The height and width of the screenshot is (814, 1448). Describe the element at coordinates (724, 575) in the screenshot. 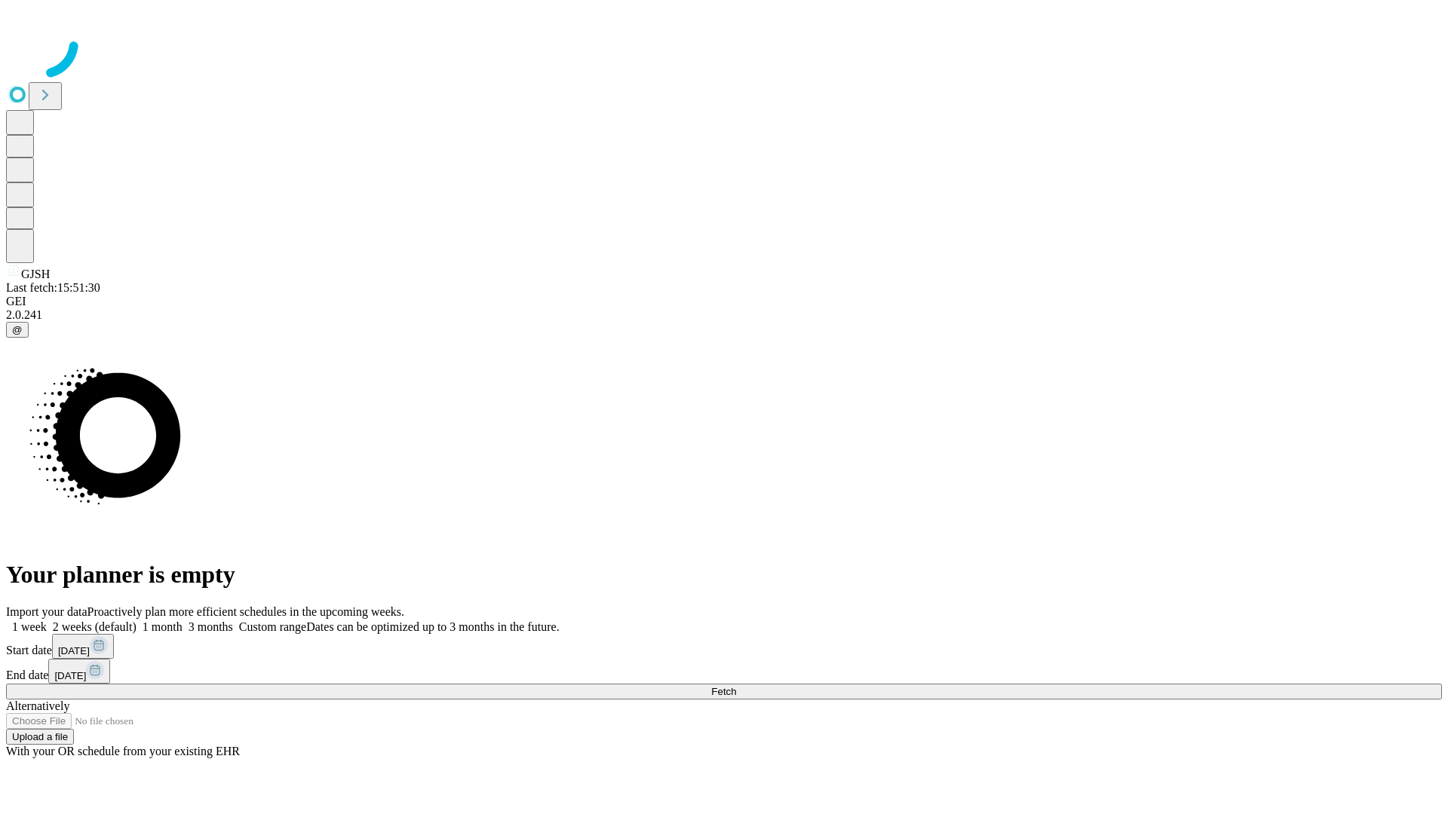

I see `h1: Your planner is empty` at that location.